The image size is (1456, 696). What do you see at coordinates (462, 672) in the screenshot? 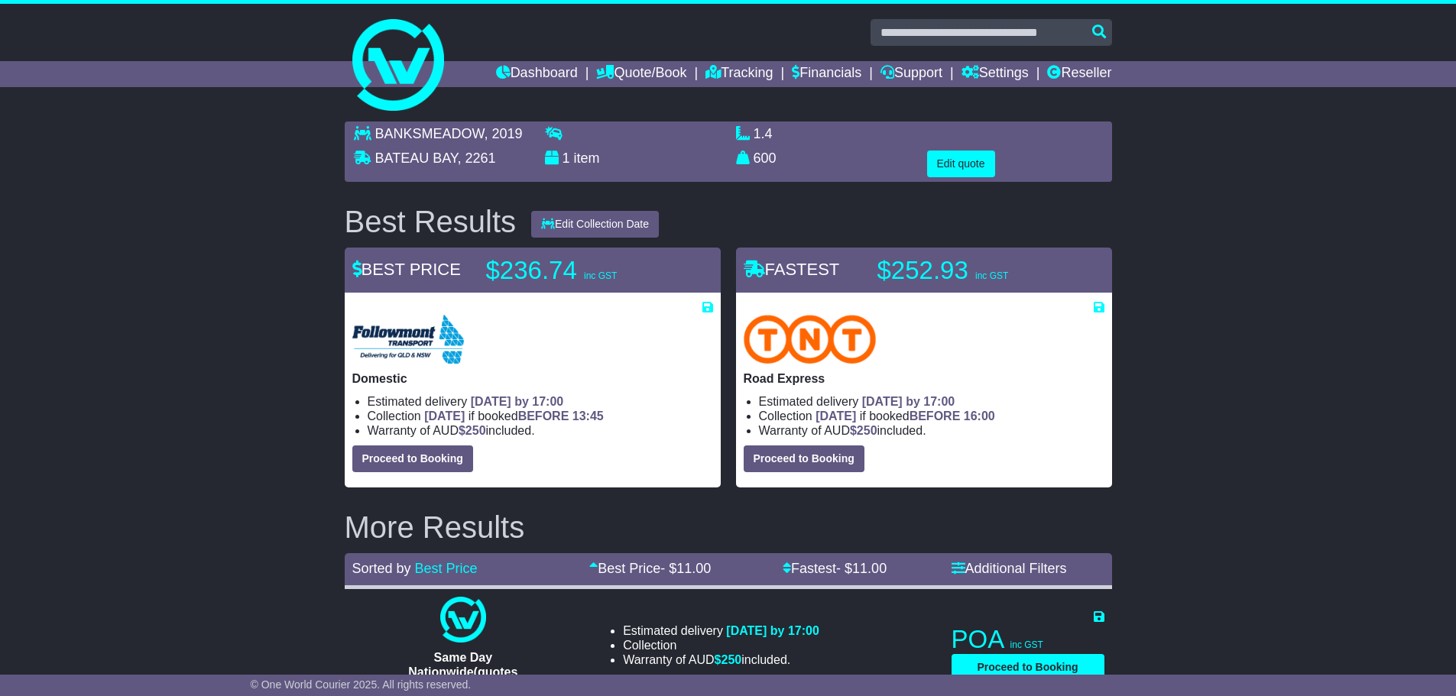
I see `span: Same Day Nationwide(quotes take 0.5-1 hour)` at bounding box center [462, 672].